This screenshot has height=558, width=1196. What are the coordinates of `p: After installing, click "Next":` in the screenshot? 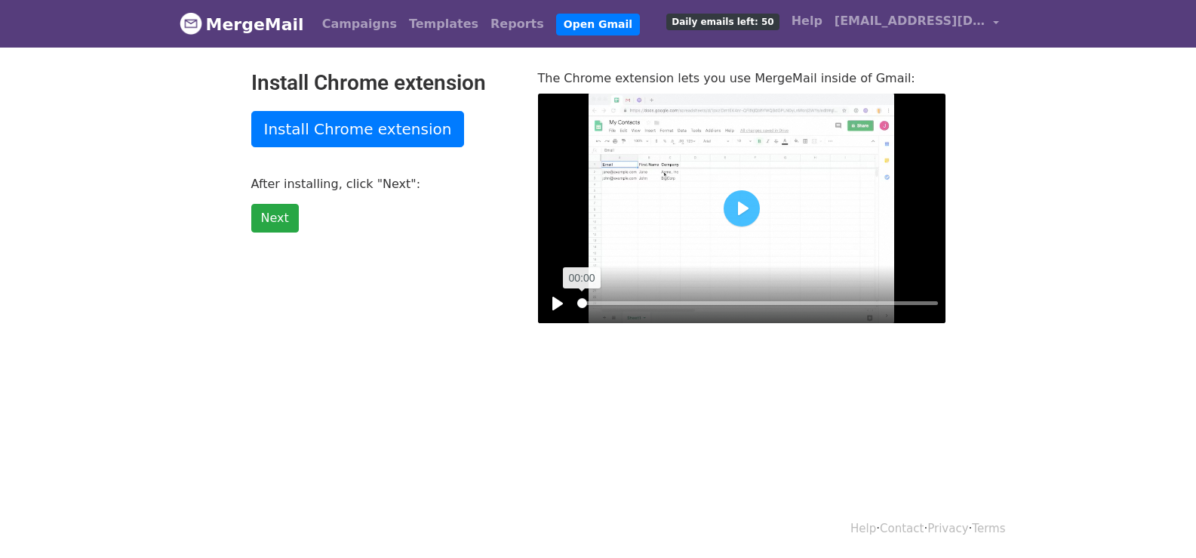 It's located at (383, 183).